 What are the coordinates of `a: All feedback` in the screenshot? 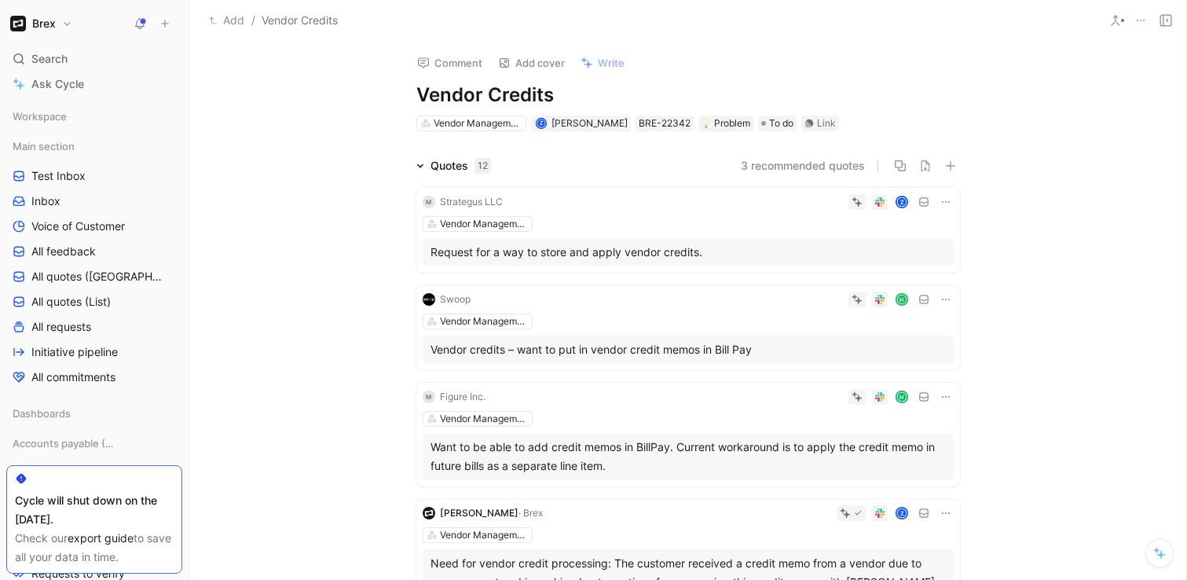 It's located at (94, 251).